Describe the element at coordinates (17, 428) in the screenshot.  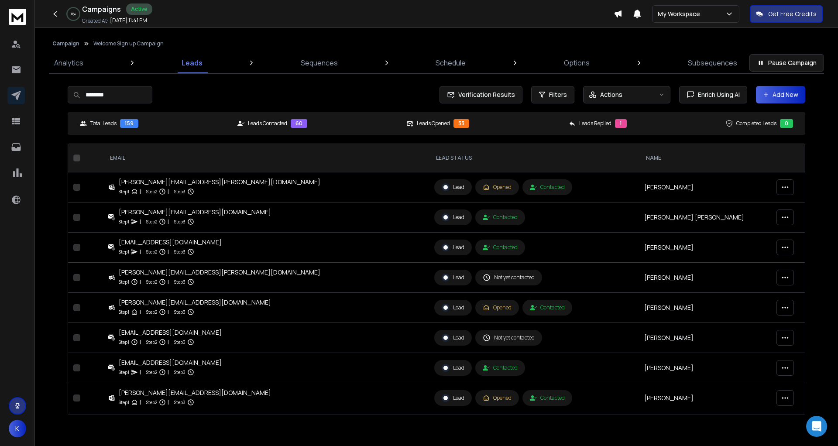
I see `button: K` at that location.